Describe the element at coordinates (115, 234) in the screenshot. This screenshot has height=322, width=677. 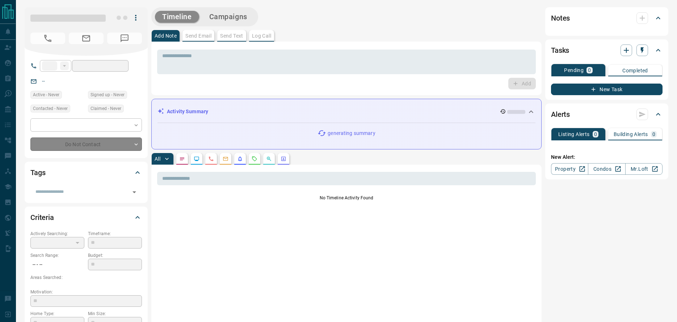
I see `p: Timeframe:` at that location.